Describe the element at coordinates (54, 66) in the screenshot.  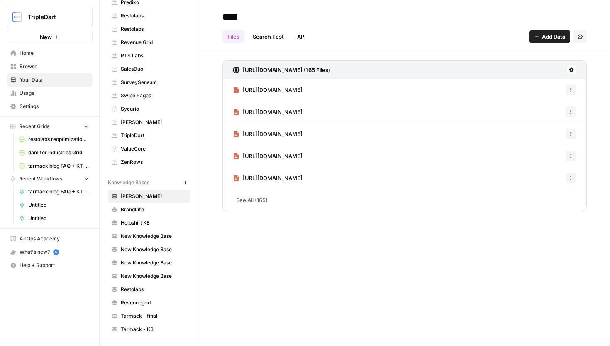
I see `span: Browse` at that location.